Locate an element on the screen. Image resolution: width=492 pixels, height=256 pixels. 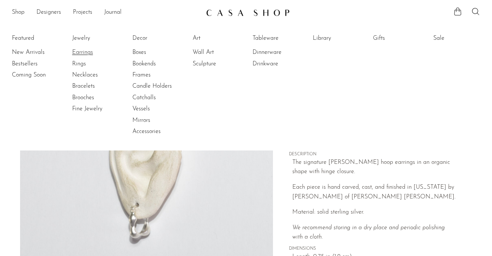
a: Projects is located at coordinates (83, 13).